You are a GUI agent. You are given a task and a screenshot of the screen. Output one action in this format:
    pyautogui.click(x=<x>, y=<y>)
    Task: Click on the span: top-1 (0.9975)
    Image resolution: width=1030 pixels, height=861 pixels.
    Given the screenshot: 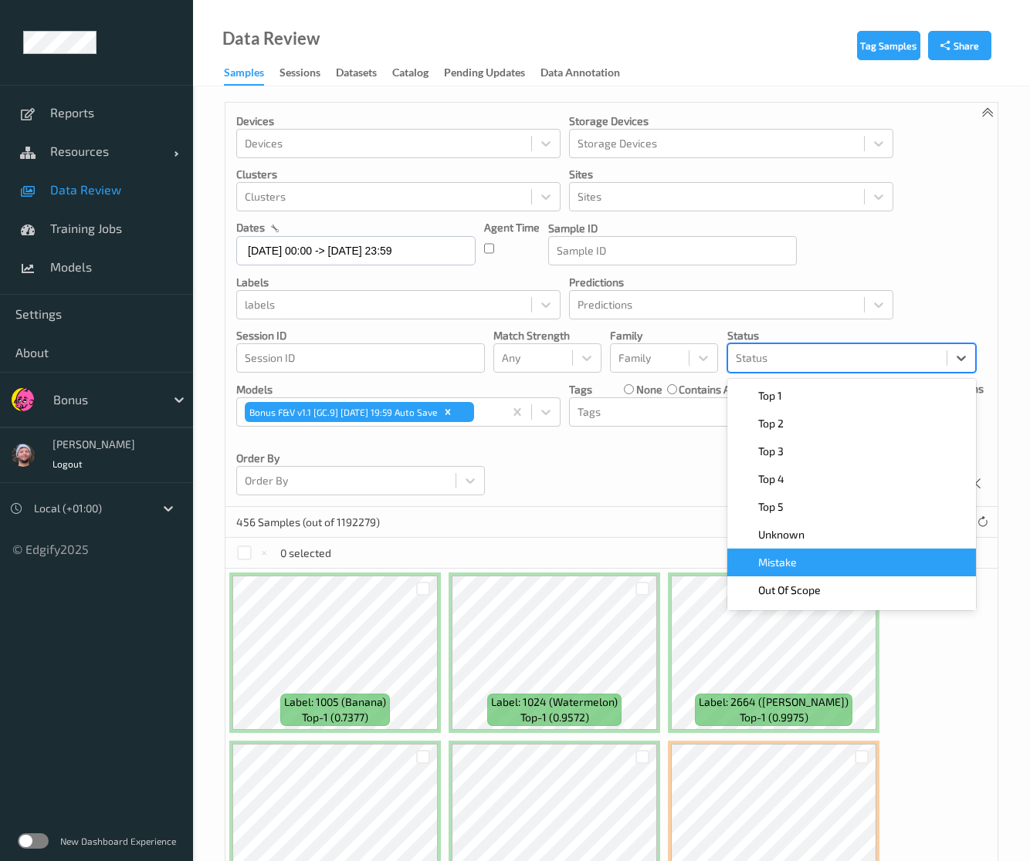 What is the action you would take?
    pyautogui.click(x=773, y=718)
    